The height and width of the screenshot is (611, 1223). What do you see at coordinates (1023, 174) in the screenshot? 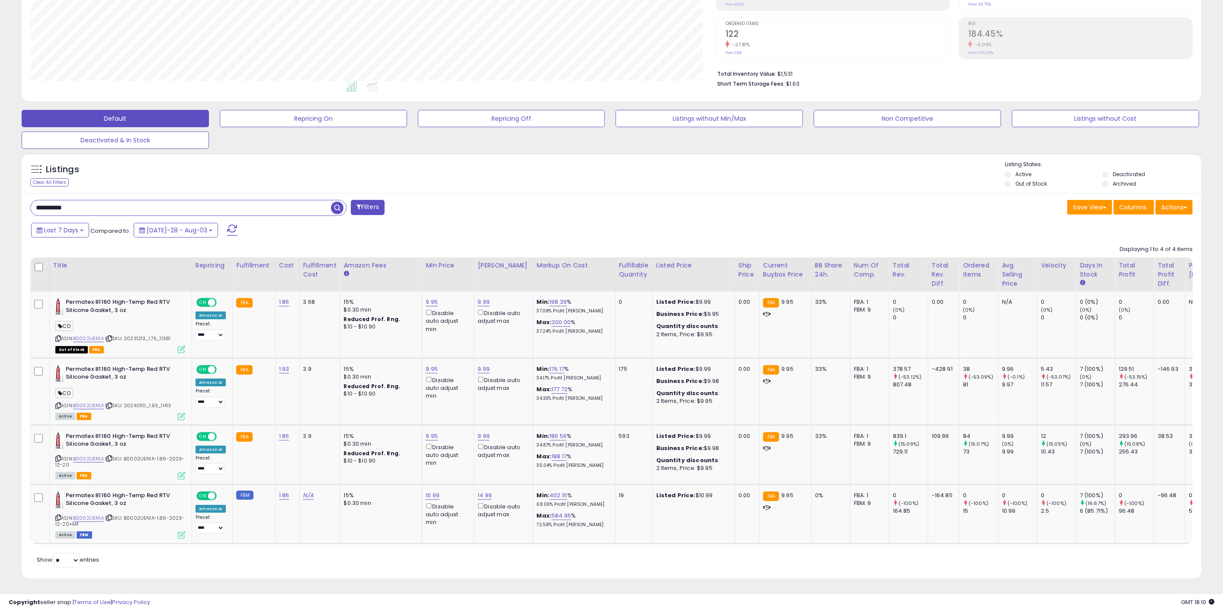
I see `label: Active` at bounding box center [1023, 174].